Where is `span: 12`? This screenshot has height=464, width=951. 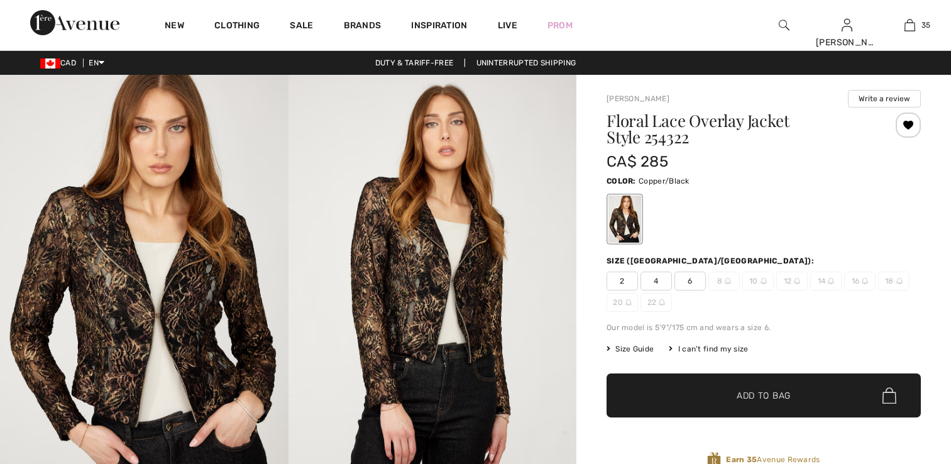
span: 12 is located at coordinates (792, 281).